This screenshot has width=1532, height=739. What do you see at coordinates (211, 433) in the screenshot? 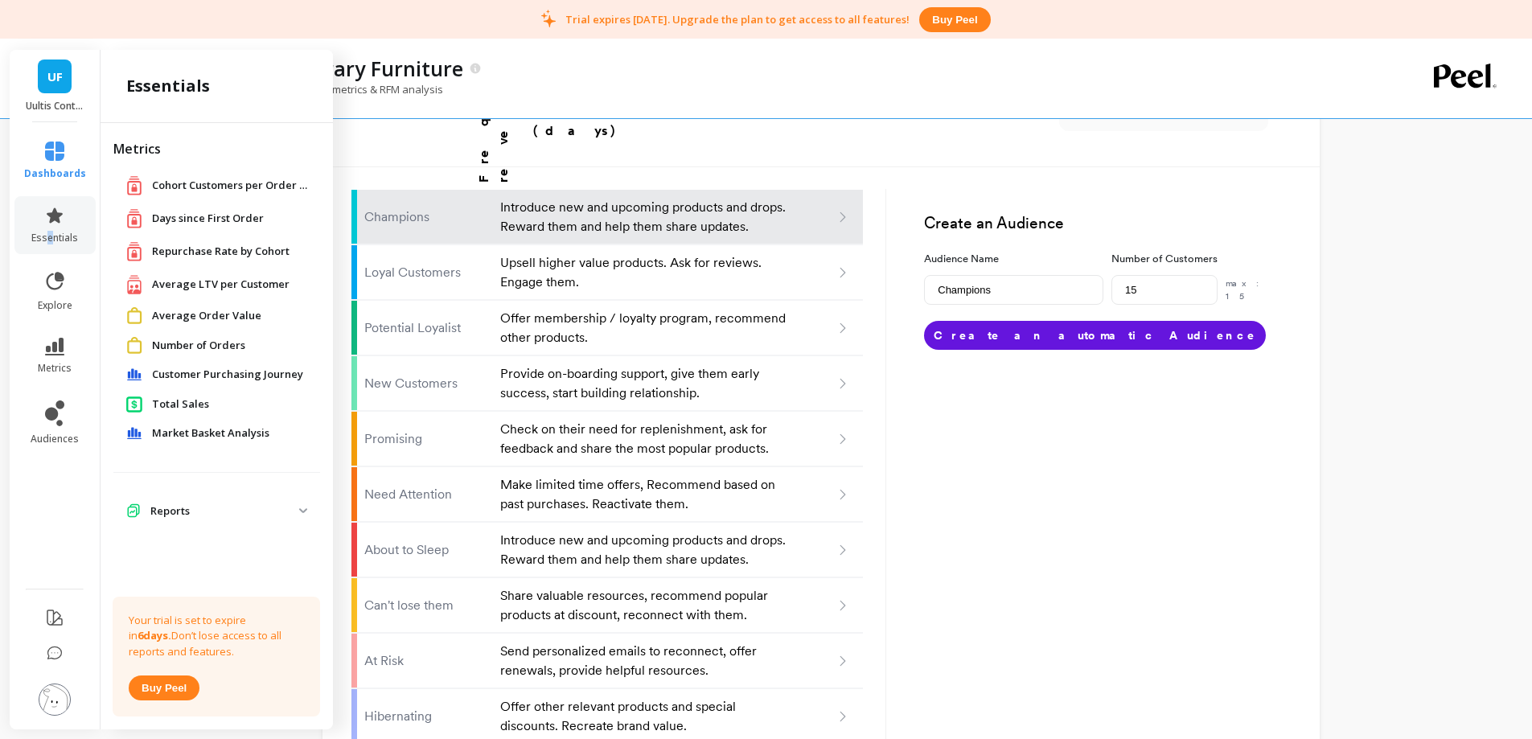
I see `span: Market Basket Analysis` at bounding box center [211, 433].